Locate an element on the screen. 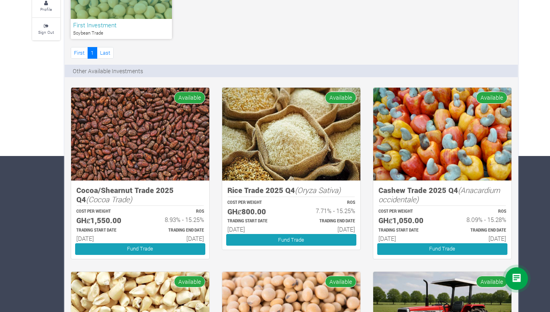 The height and width of the screenshot is (312, 550). h5: GHȼ800.00 is located at coordinates (256, 211).